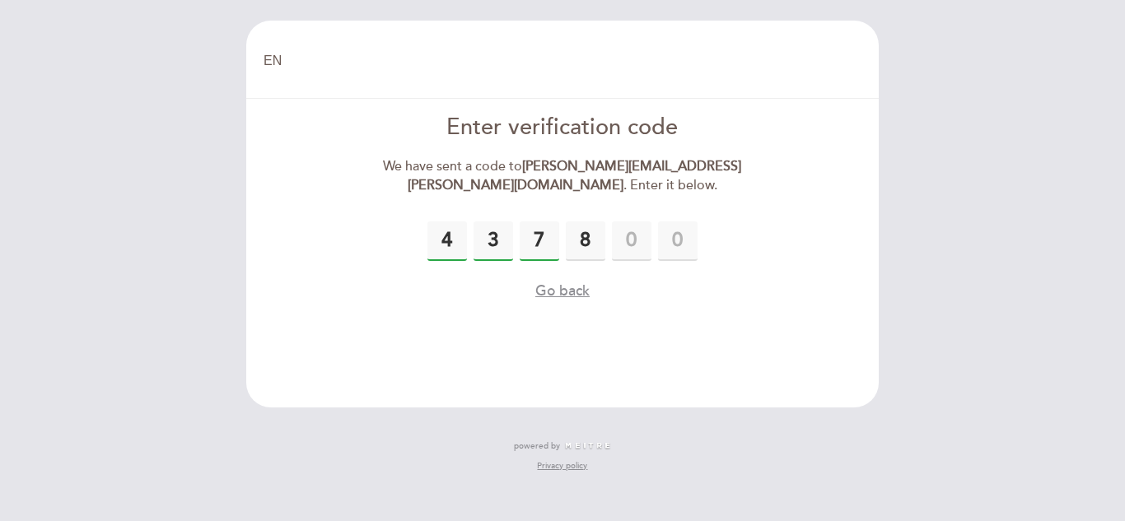  I want to click on a: Privacy policy, so click(561, 466).